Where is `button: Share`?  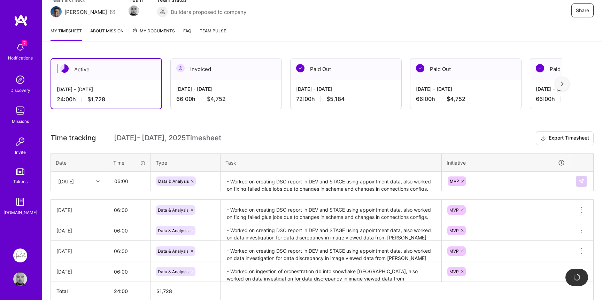
button: Share is located at coordinates (583, 10).